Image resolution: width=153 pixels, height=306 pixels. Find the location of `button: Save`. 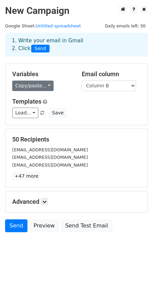

button: Save is located at coordinates (58, 113).